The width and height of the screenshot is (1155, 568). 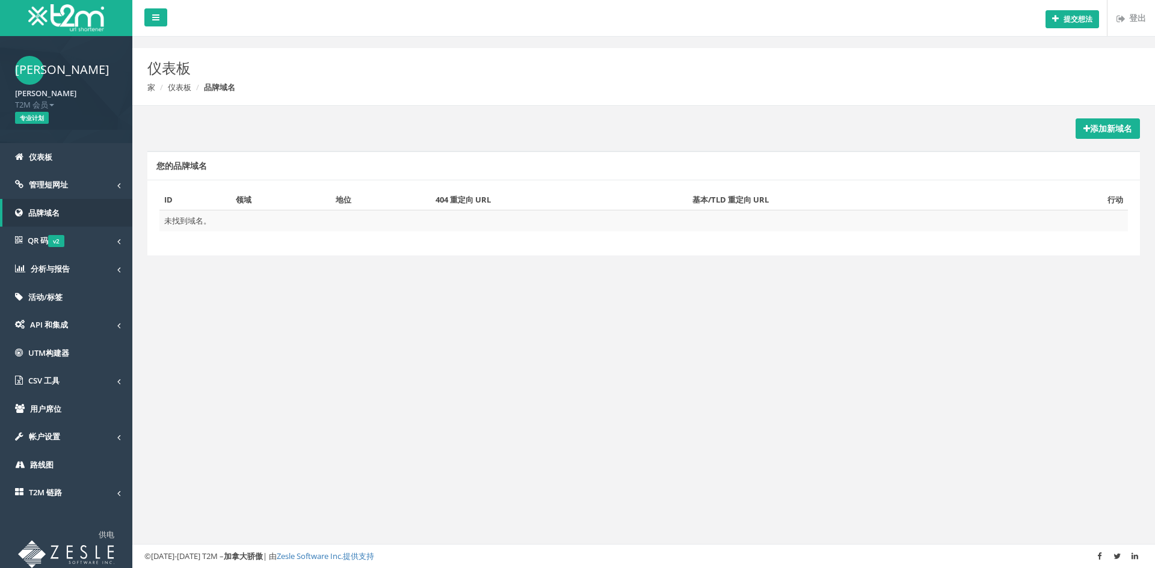 I want to click on button: 提交想法, so click(x=1072, y=19).